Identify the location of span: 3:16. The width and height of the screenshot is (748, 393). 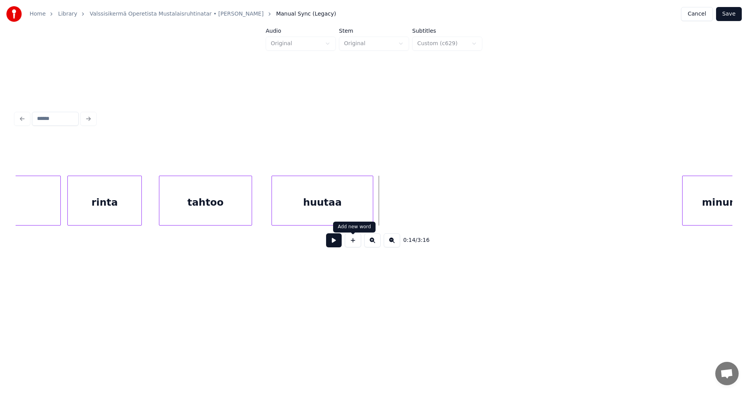
(423, 240).